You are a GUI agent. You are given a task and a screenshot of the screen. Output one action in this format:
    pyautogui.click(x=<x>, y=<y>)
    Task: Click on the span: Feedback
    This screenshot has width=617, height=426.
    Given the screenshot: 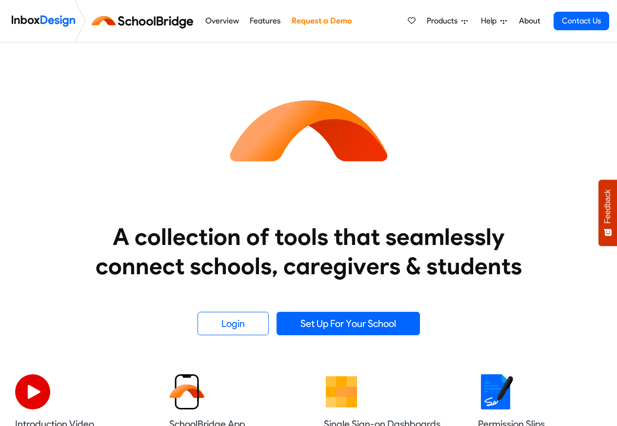 What is the action you would take?
    pyautogui.click(x=608, y=206)
    